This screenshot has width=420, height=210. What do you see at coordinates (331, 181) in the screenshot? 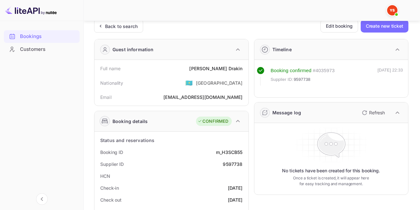
I see `p: Once a ticket is created, it will appear here for easy tracking and management.` at bounding box center [331, 181].